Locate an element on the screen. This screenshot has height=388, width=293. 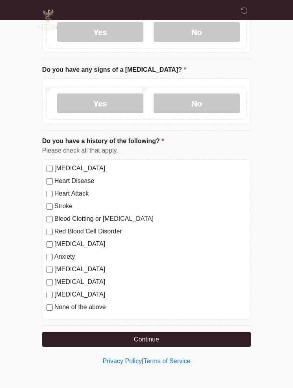
img: Diamond Phoenix Drips IV Hydration Logo is located at coordinates (48, 20).